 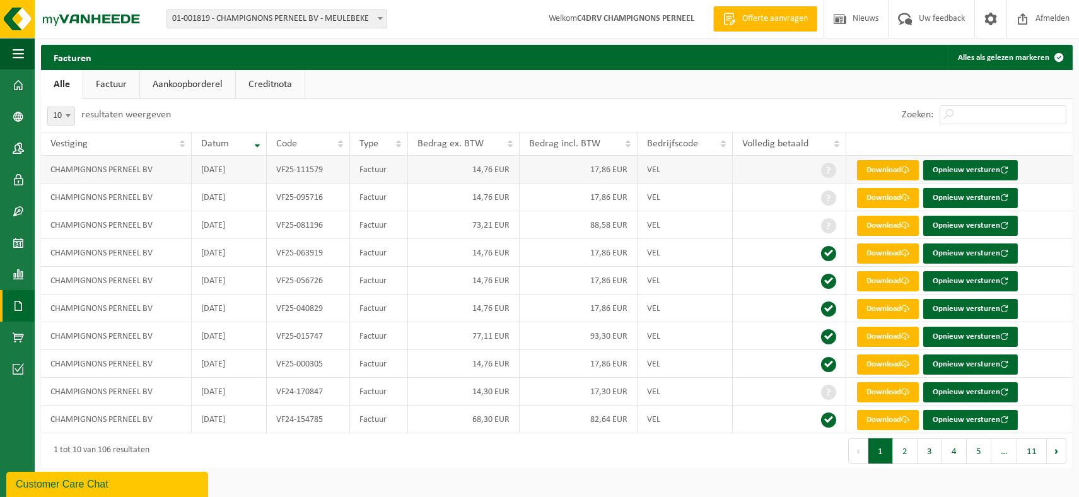 What do you see at coordinates (308, 253) in the screenshot?
I see `td: VF25-063919` at bounding box center [308, 253].